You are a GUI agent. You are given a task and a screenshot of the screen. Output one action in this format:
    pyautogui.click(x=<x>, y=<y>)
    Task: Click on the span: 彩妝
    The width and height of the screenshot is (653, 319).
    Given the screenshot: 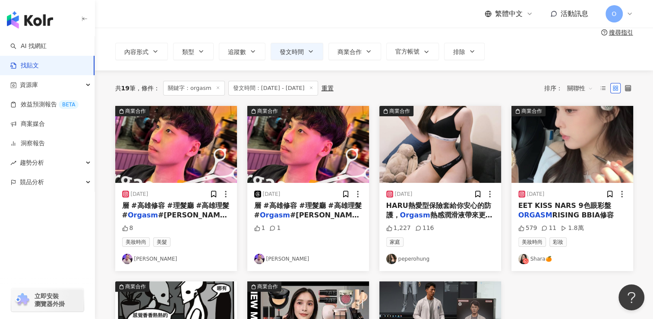 What is the action you would take?
    pyautogui.click(x=558, y=242)
    